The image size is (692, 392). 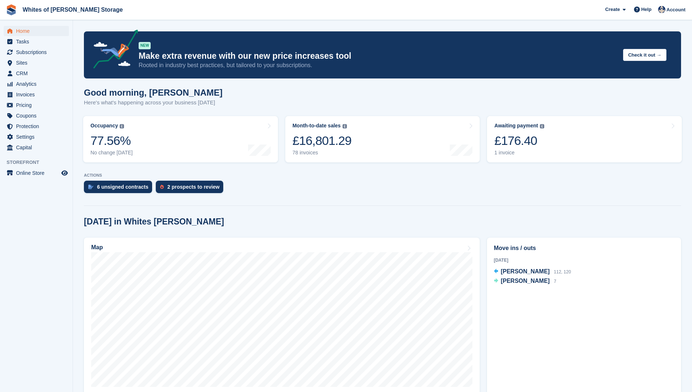 I want to click on p: ACTIONS, so click(x=382, y=175).